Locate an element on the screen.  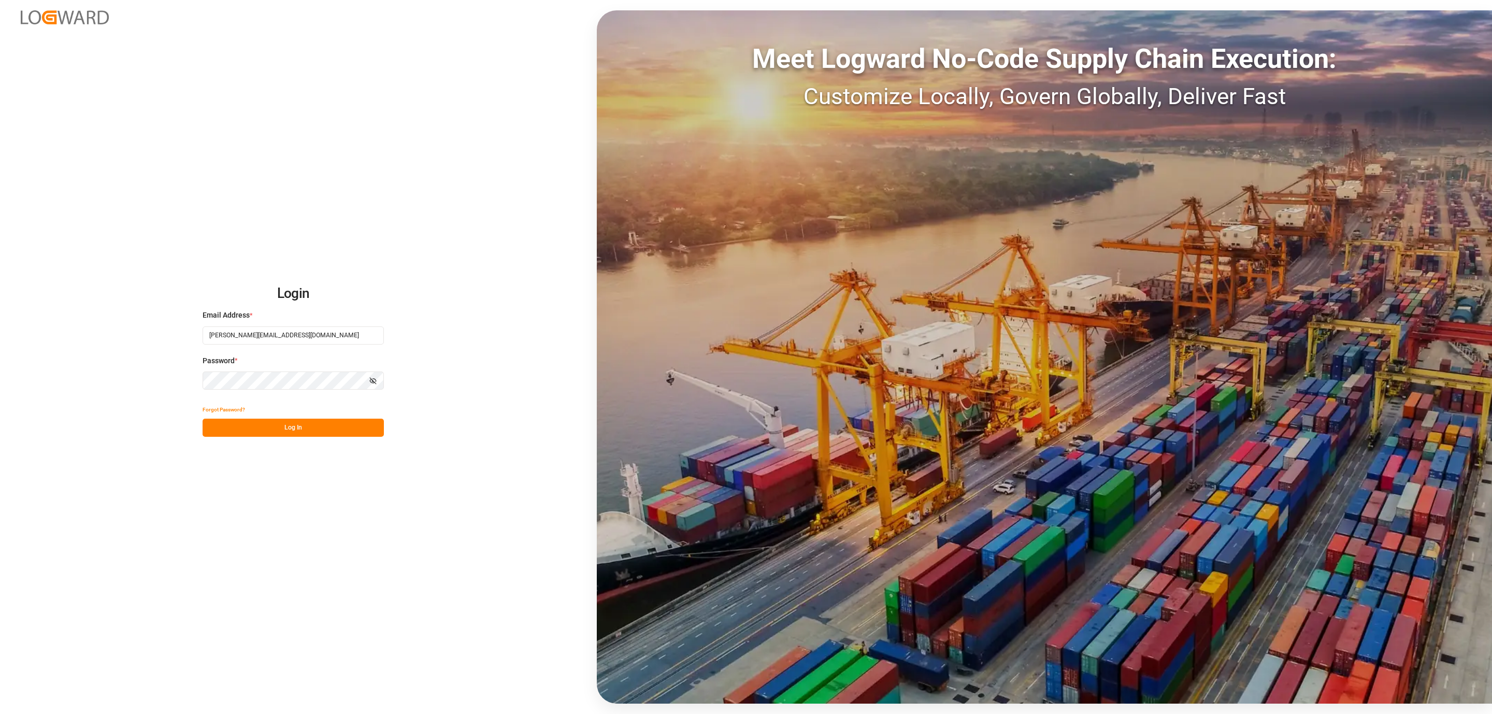
button: Log In is located at coordinates (293, 427).